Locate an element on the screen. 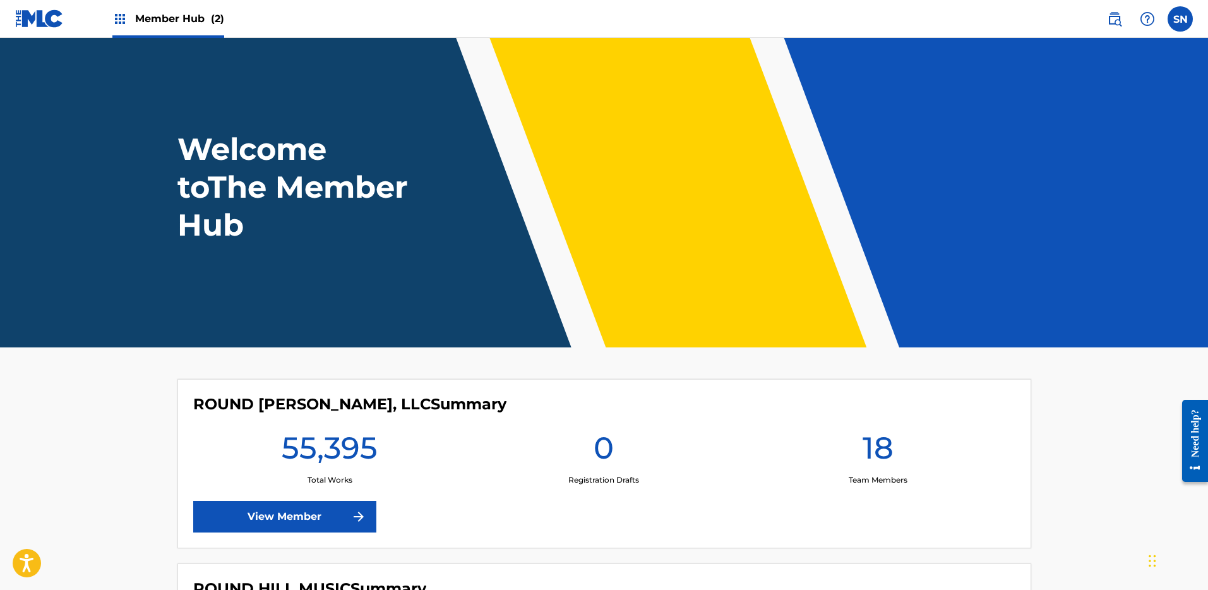  div: Open Resource Center is located at coordinates (22, 51).